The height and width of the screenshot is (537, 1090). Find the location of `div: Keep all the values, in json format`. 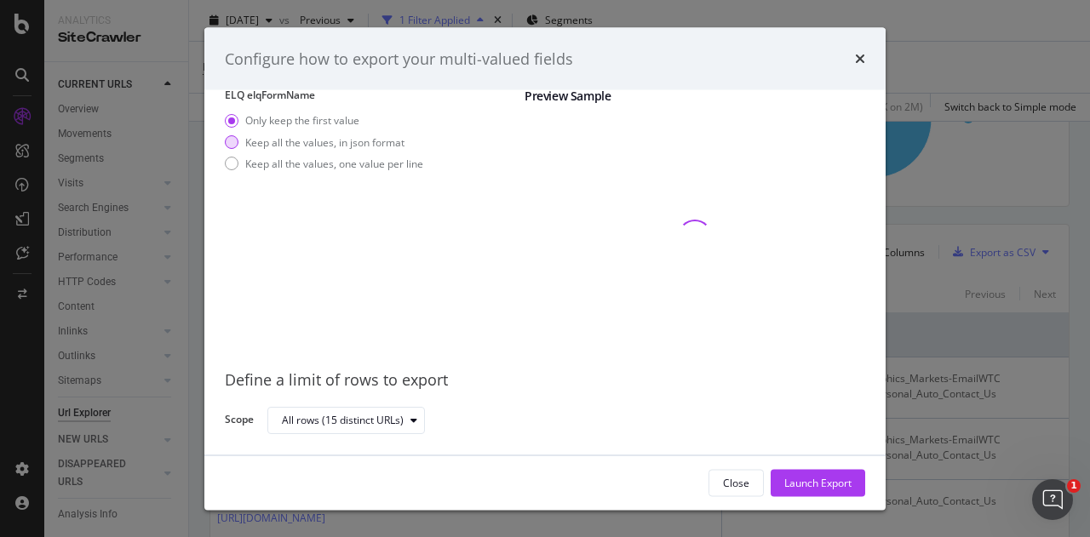

div: Keep all the values, in json format is located at coordinates (324, 141).